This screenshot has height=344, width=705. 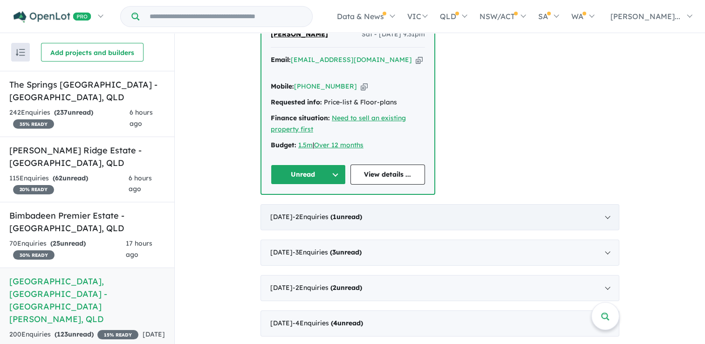 I want to click on div: 115 Enquir ies, so click(x=69, y=184).